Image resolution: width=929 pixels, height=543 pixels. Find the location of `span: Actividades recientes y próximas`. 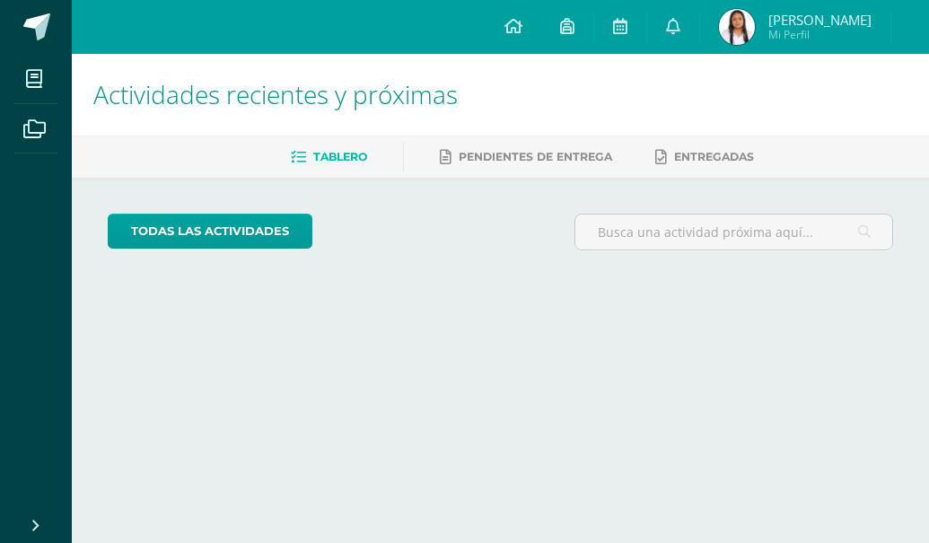

span: Actividades recientes y próximas is located at coordinates (276, 94).